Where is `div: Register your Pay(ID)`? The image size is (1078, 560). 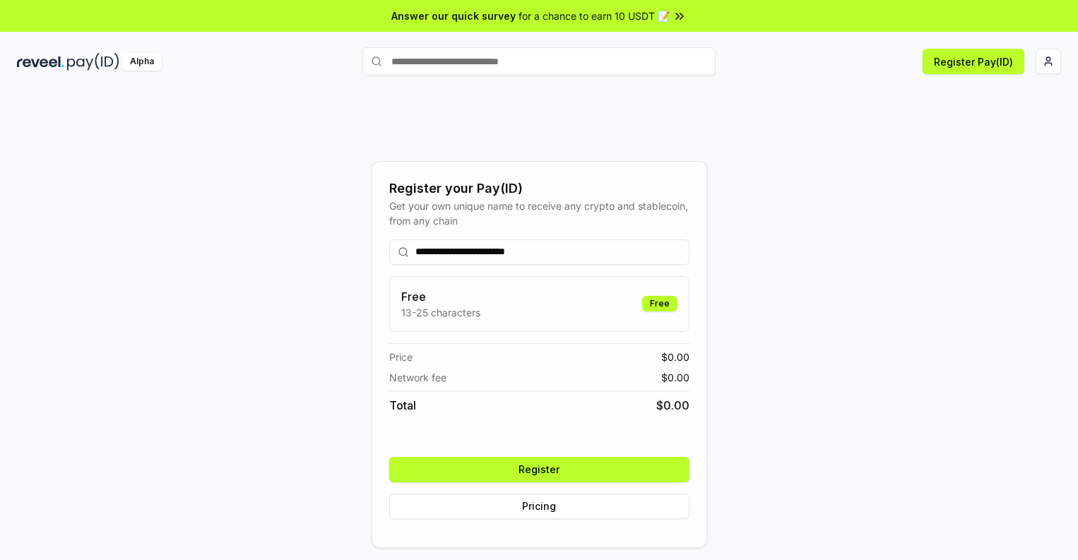 div: Register your Pay(ID) is located at coordinates (539, 189).